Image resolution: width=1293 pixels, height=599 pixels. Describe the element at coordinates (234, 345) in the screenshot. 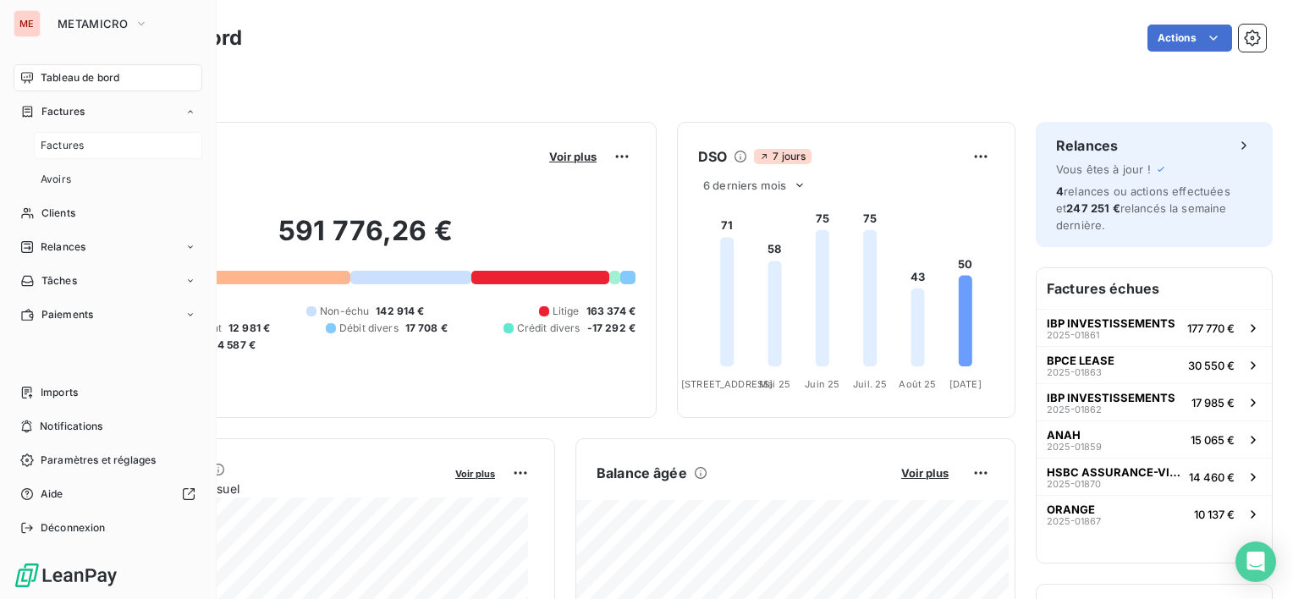

I see `span: -4 587 €` at that location.